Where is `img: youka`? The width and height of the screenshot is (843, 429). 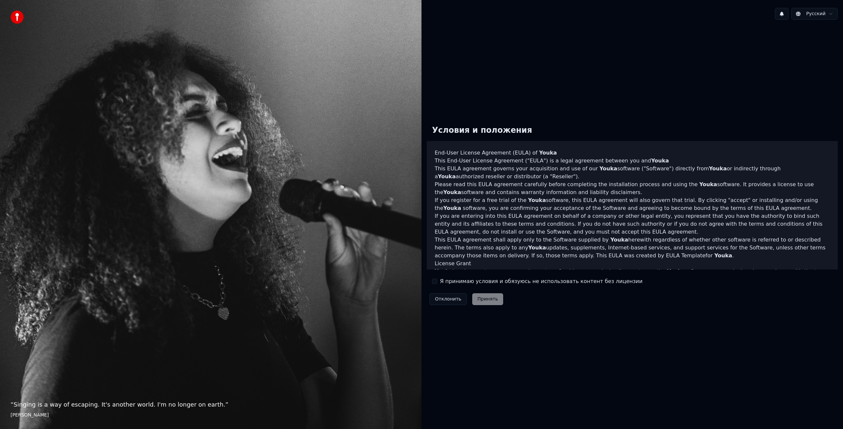 img: youka is located at coordinates (17, 17).